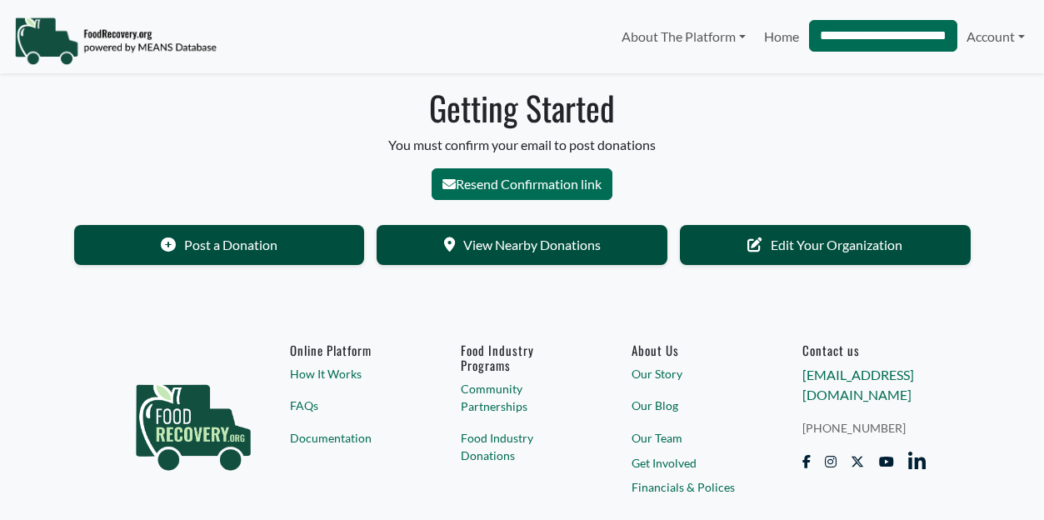 This screenshot has width=1044, height=520. I want to click on a: How It Works, so click(351, 373).